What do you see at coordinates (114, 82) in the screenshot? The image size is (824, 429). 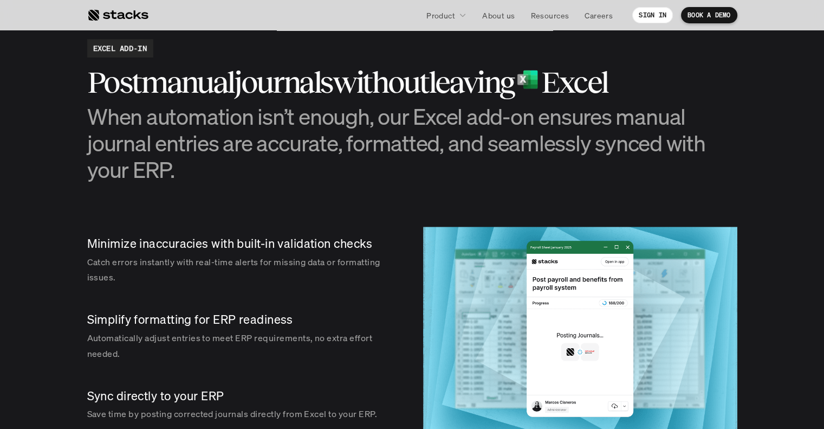 I see `h2: Post` at bounding box center [114, 82].